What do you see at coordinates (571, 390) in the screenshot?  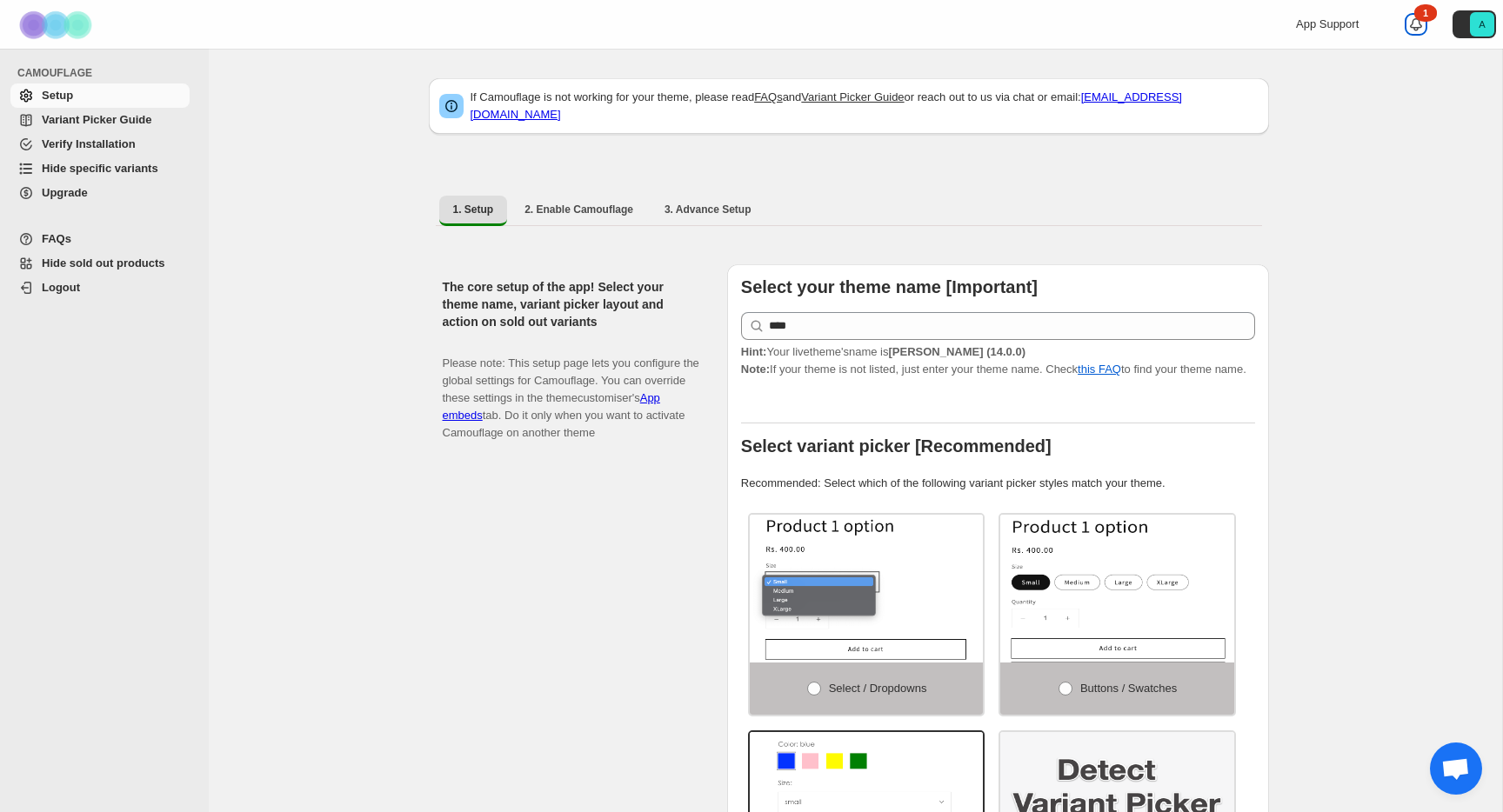 I see `p: Please note: This setup page lets you configure the global settings for Camouflage. You can overr...` at bounding box center [571, 390].